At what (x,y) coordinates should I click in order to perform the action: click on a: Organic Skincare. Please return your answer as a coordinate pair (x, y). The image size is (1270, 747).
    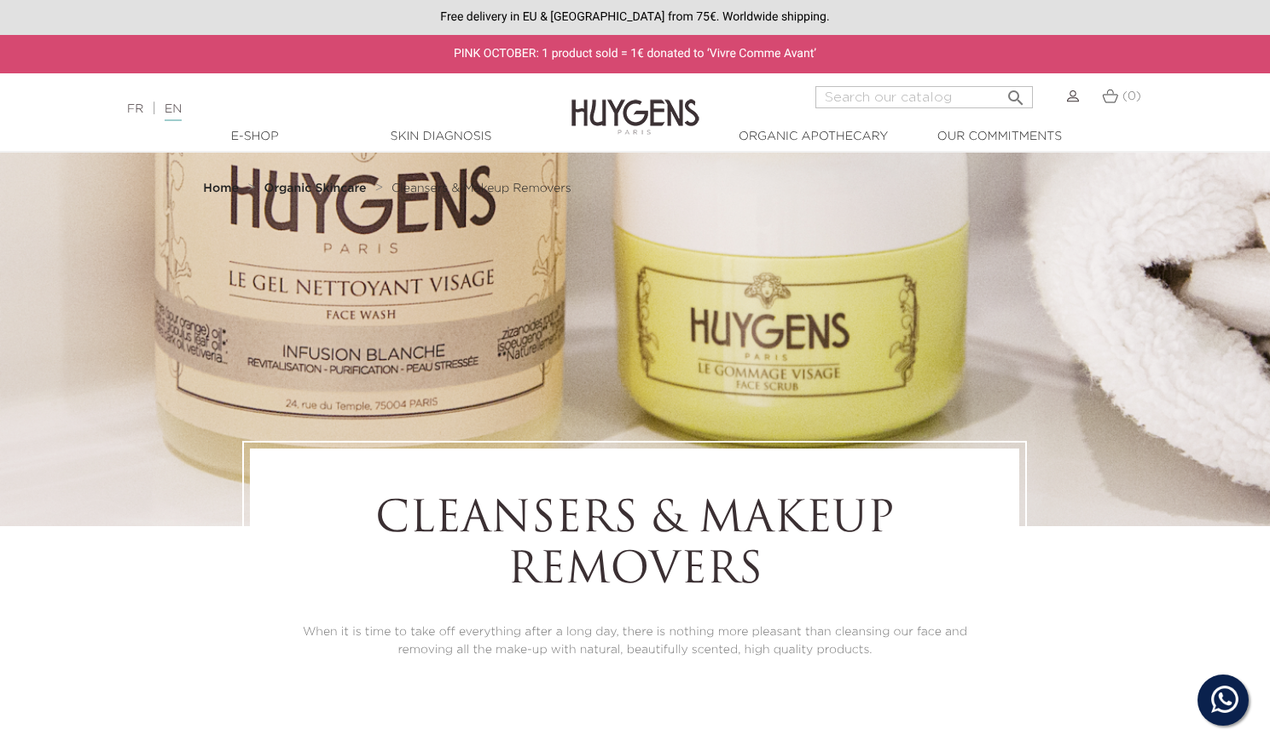
    Looking at the image, I should click on (317, 188).